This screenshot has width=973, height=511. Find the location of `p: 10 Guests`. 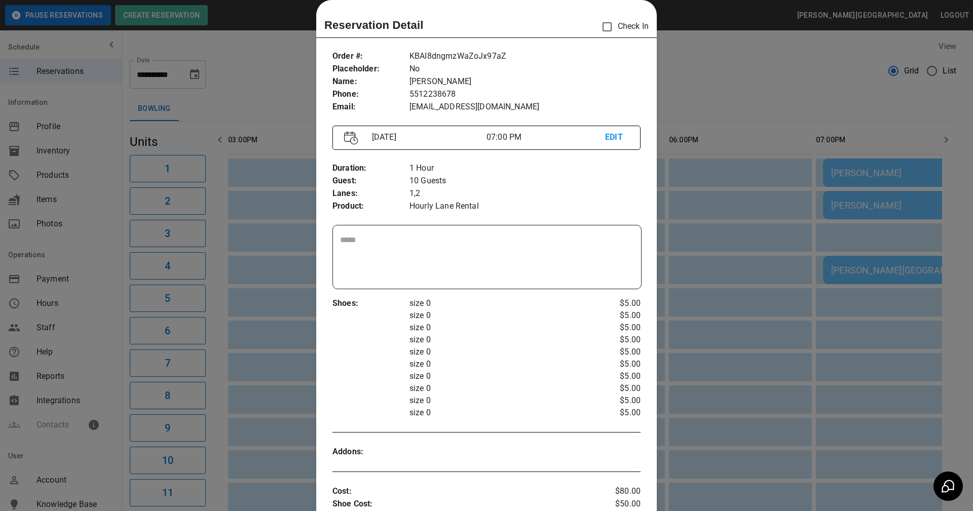

p: 10 Guests is located at coordinates (525, 181).